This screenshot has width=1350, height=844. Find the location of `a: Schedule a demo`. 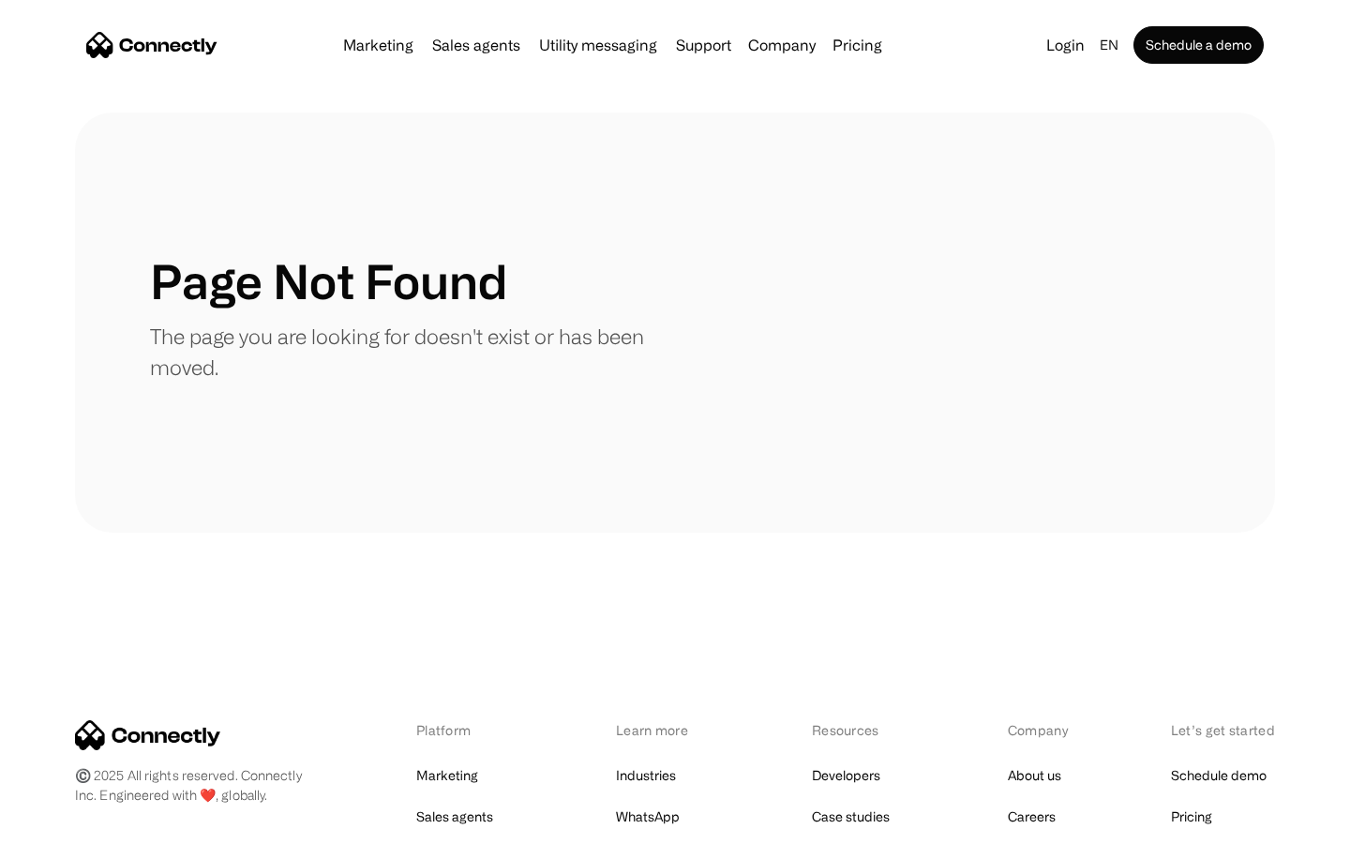

a: Schedule a demo is located at coordinates (1198, 45).